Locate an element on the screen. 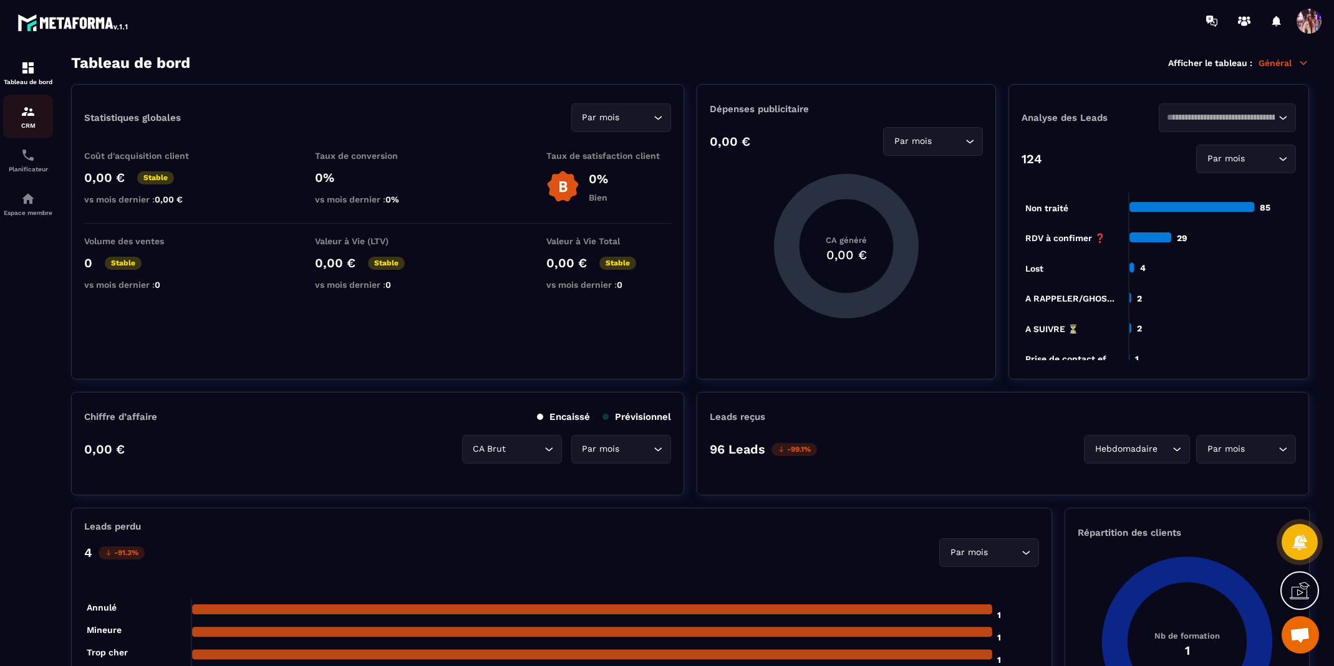 This screenshot has width=1334, height=666. p: CRM is located at coordinates (28, 125).